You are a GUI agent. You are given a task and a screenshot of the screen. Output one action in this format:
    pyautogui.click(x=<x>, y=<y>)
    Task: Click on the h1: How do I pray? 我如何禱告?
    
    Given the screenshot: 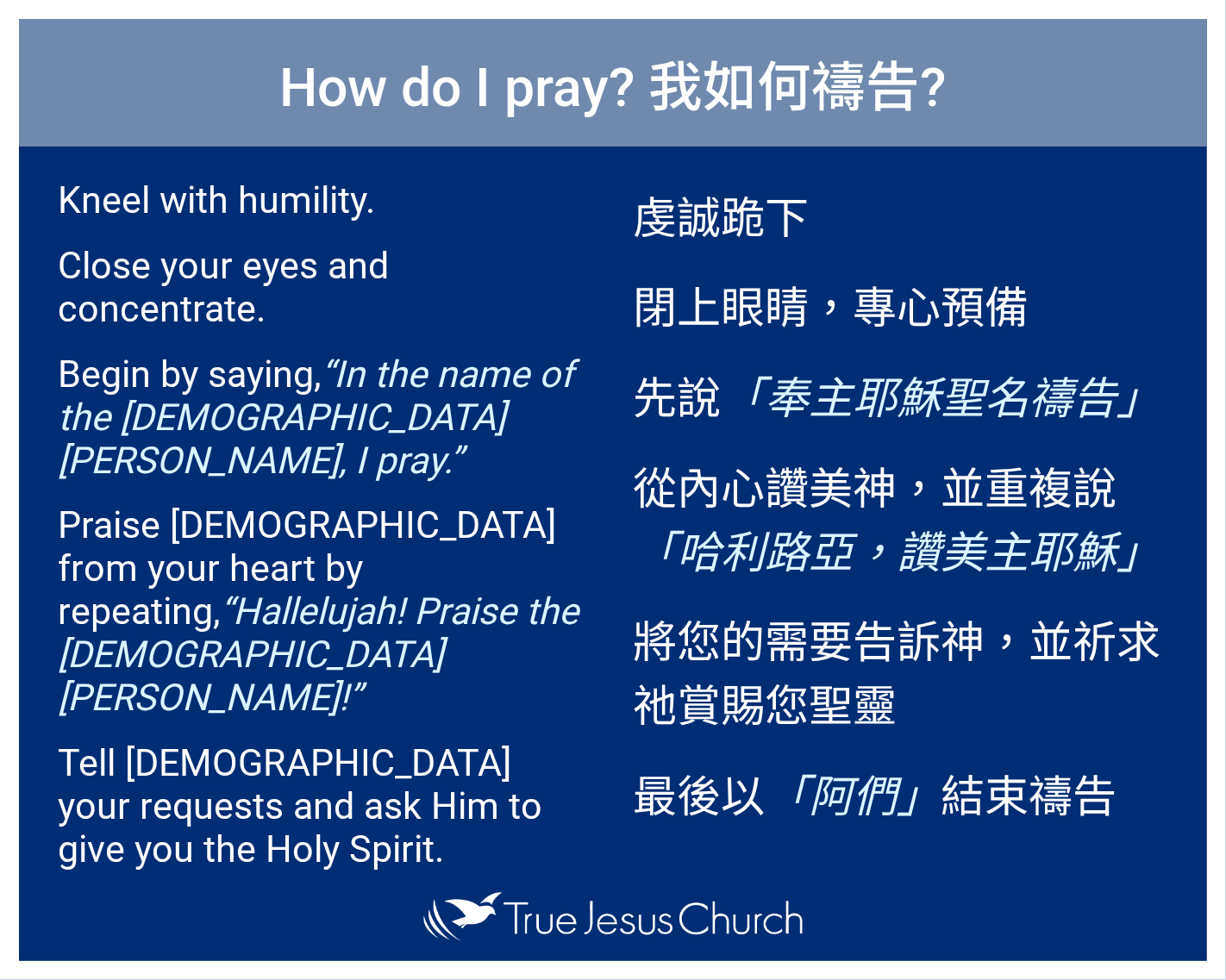 What is the action you would take?
    pyautogui.click(x=613, y=83)
    